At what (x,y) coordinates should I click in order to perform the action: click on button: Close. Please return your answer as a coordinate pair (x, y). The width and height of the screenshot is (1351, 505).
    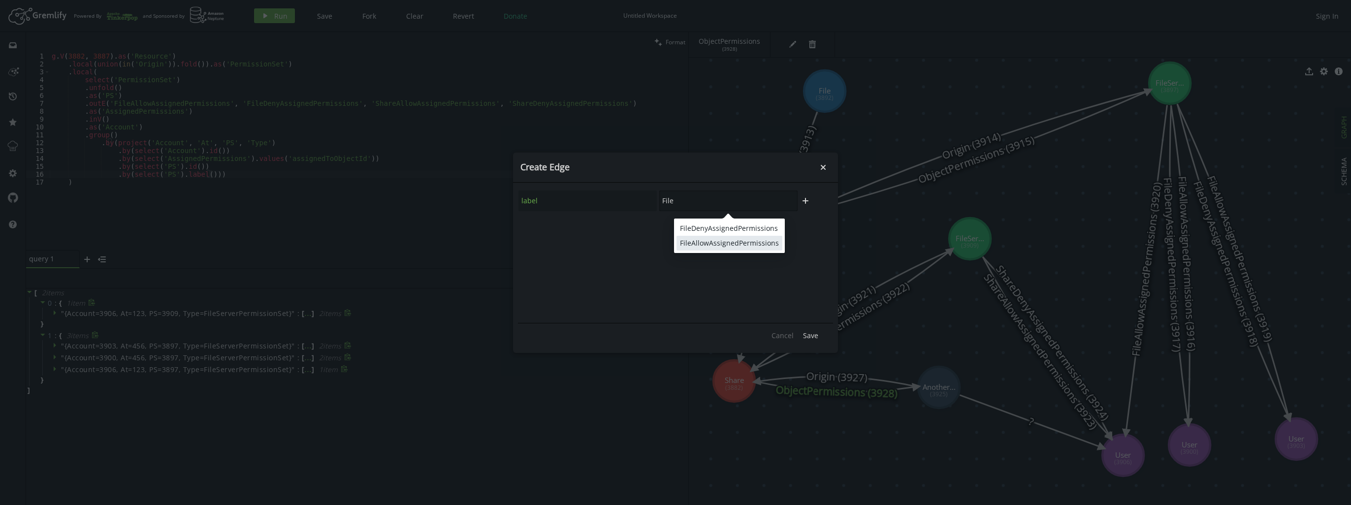
    Looking at the image, I should click on (823, 167).